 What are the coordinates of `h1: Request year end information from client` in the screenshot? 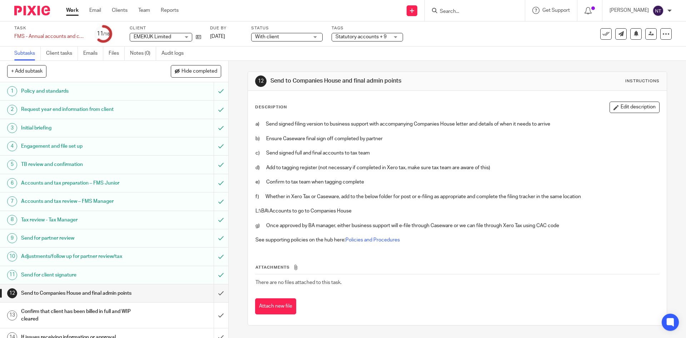 It's located at (83, 109).